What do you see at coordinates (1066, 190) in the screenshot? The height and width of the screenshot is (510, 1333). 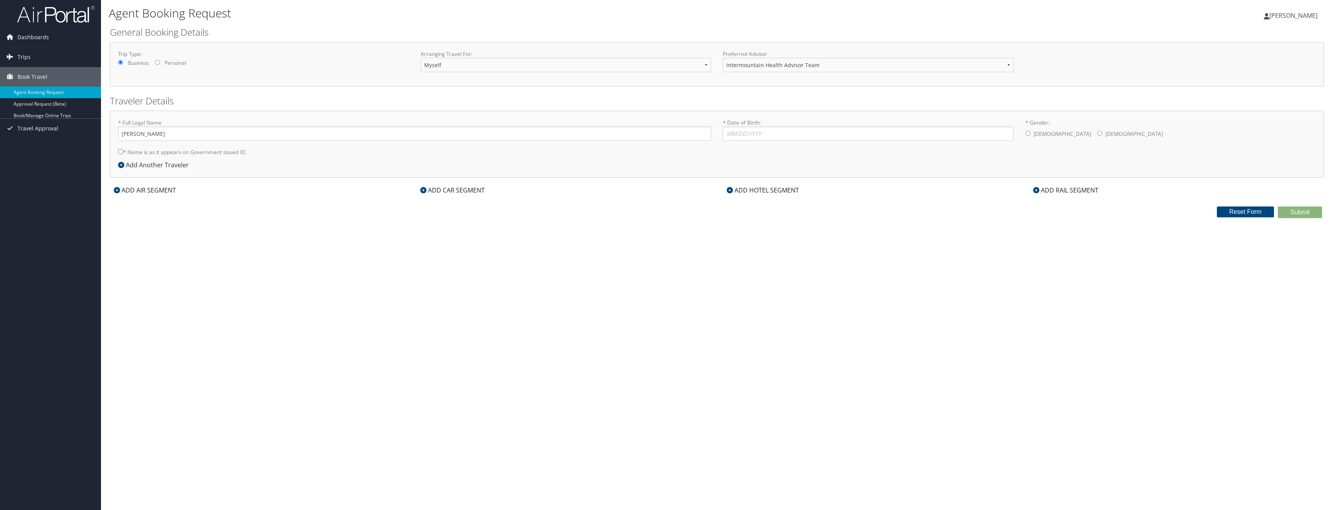 I see `div: ADD RAIL SEGMENT` at bounding box center [1066, 190].